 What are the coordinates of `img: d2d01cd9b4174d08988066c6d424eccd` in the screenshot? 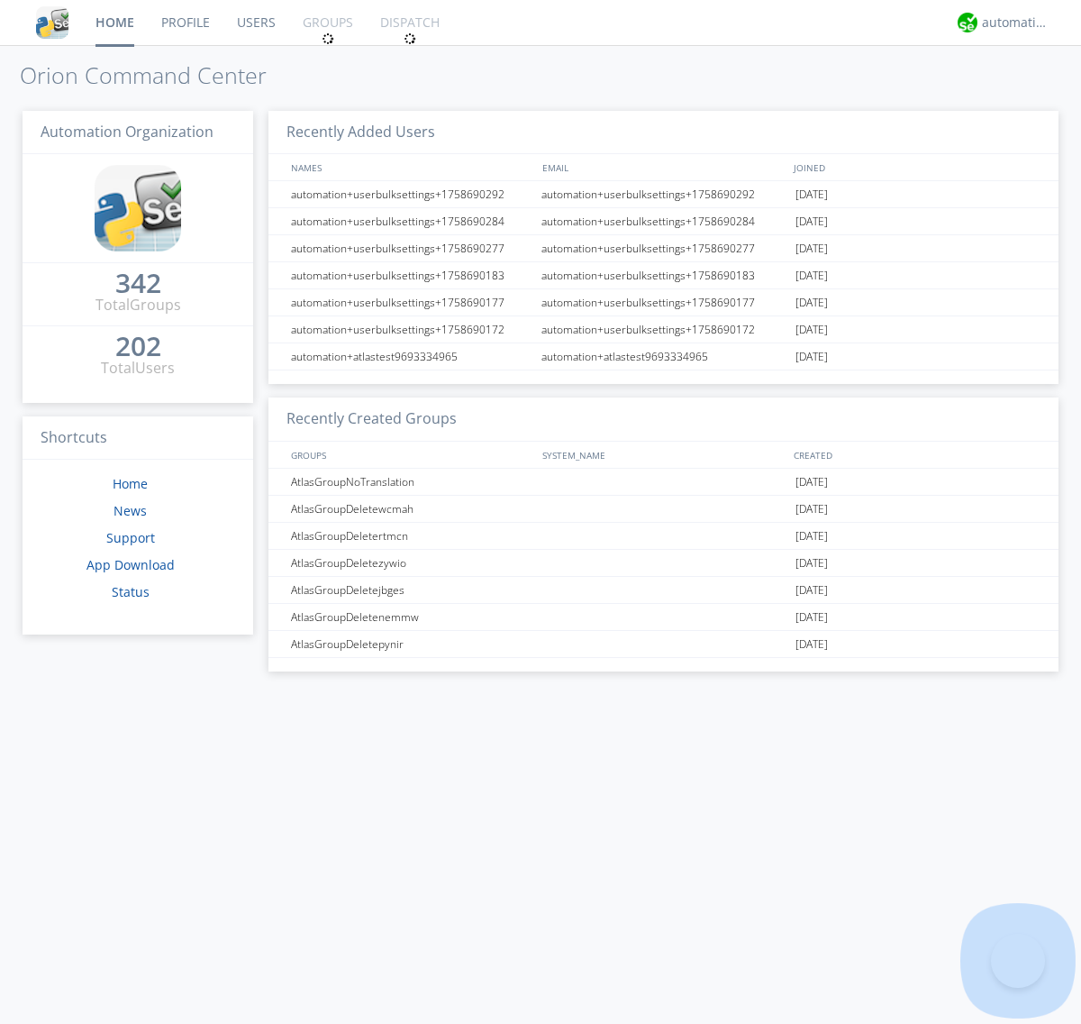 It's located at (968, 23).